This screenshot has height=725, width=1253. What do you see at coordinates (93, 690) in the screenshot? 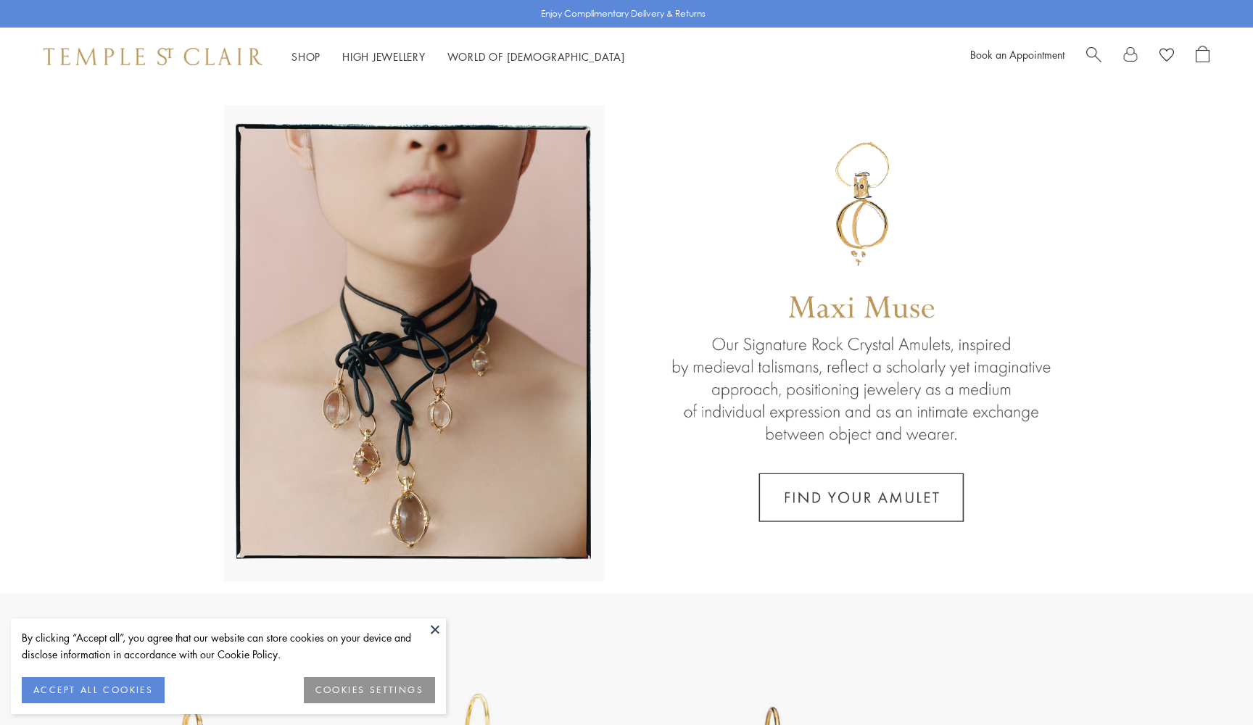
I see `button: ACCEPT ALL COOKIES` at bounding box center [93, 690].